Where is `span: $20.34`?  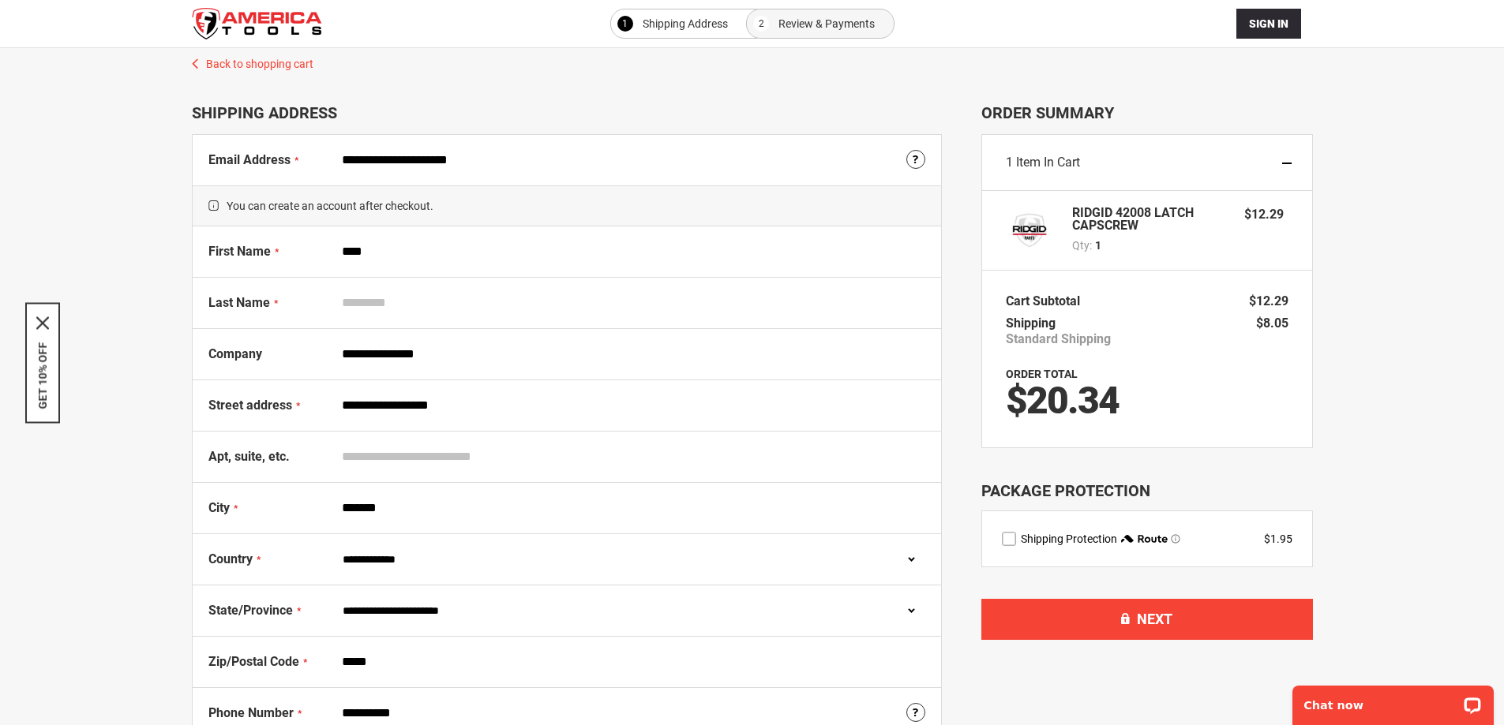 span: $20.34 is located at coordinates (1062, 400).